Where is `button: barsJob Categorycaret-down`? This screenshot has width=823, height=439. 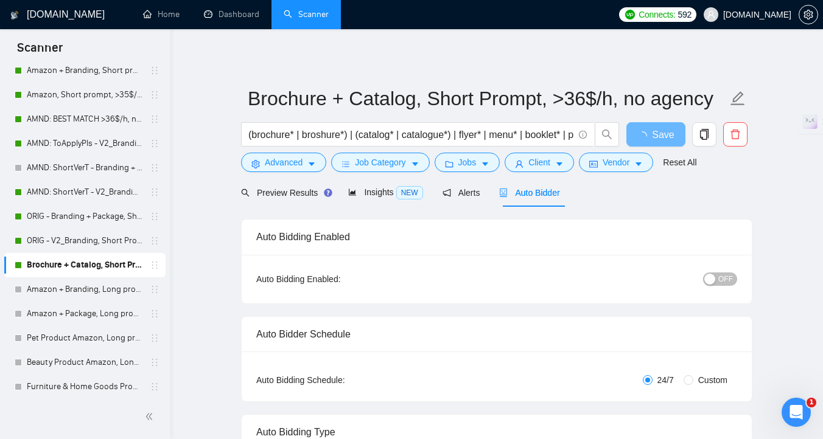 button: barsJob Categorycaret-down is located at coordinates (380, 162).